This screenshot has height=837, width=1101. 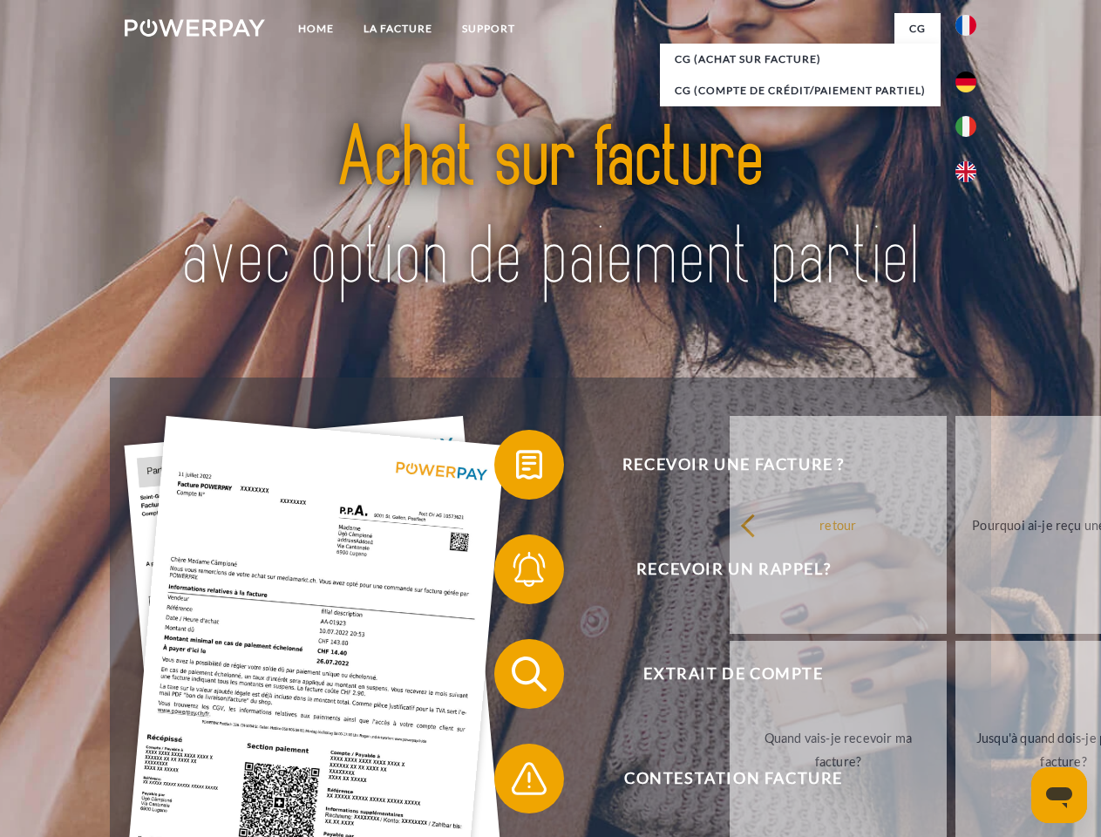 I want to click on img: it, so click(x=966, y=126).